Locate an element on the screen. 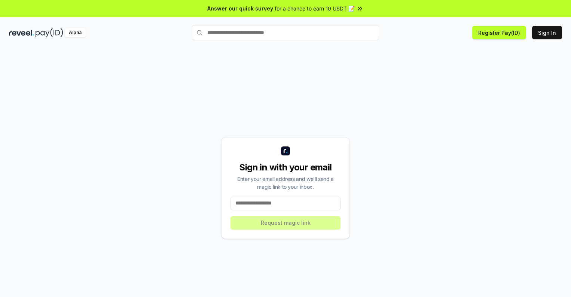  img: logo_small is located at coordinates (286, 151).